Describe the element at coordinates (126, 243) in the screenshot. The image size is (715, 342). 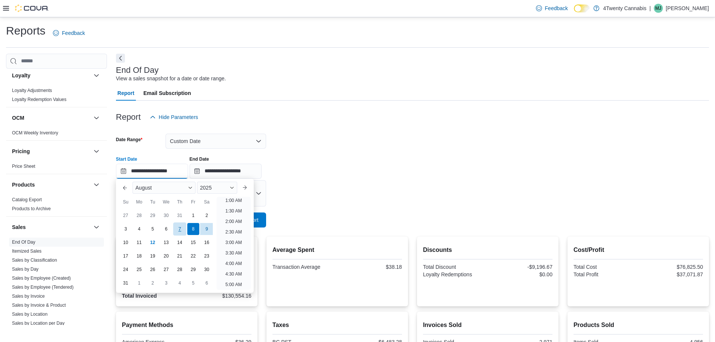
I see `div: day-10` at that location.